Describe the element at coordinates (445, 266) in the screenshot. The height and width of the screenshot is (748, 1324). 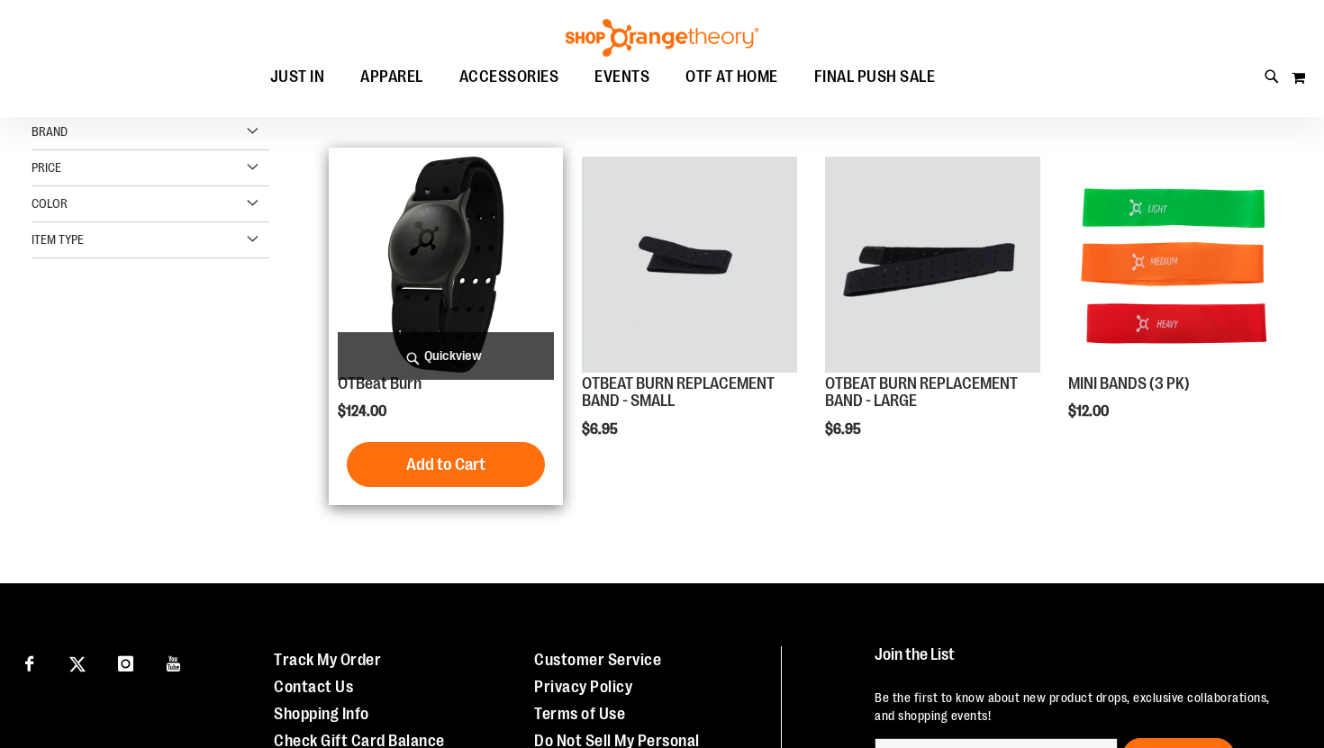
I see `a: Main view of OTBeat Burn 6.0-C` at that location.